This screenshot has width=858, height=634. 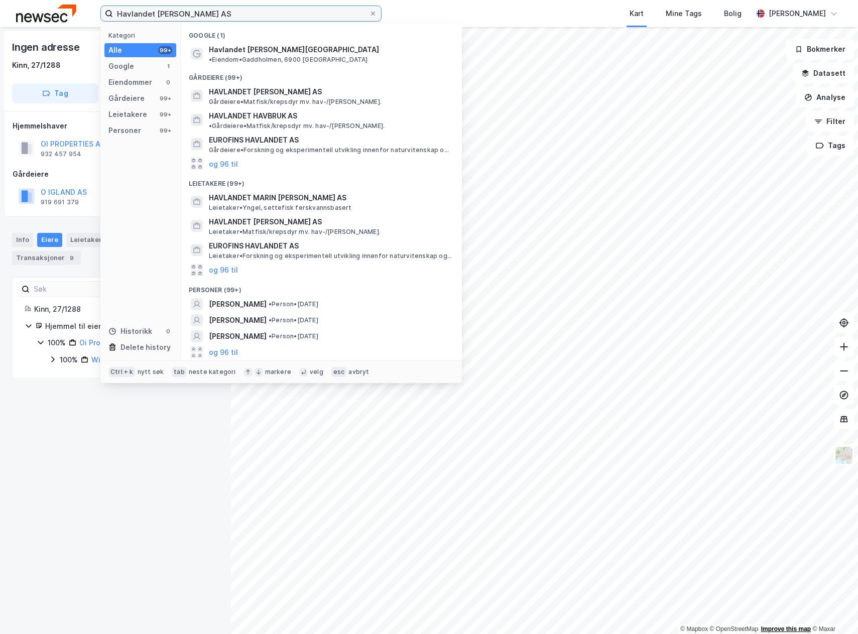 I want to click on a: Wis Holding AS, so click(x=118, y=359).